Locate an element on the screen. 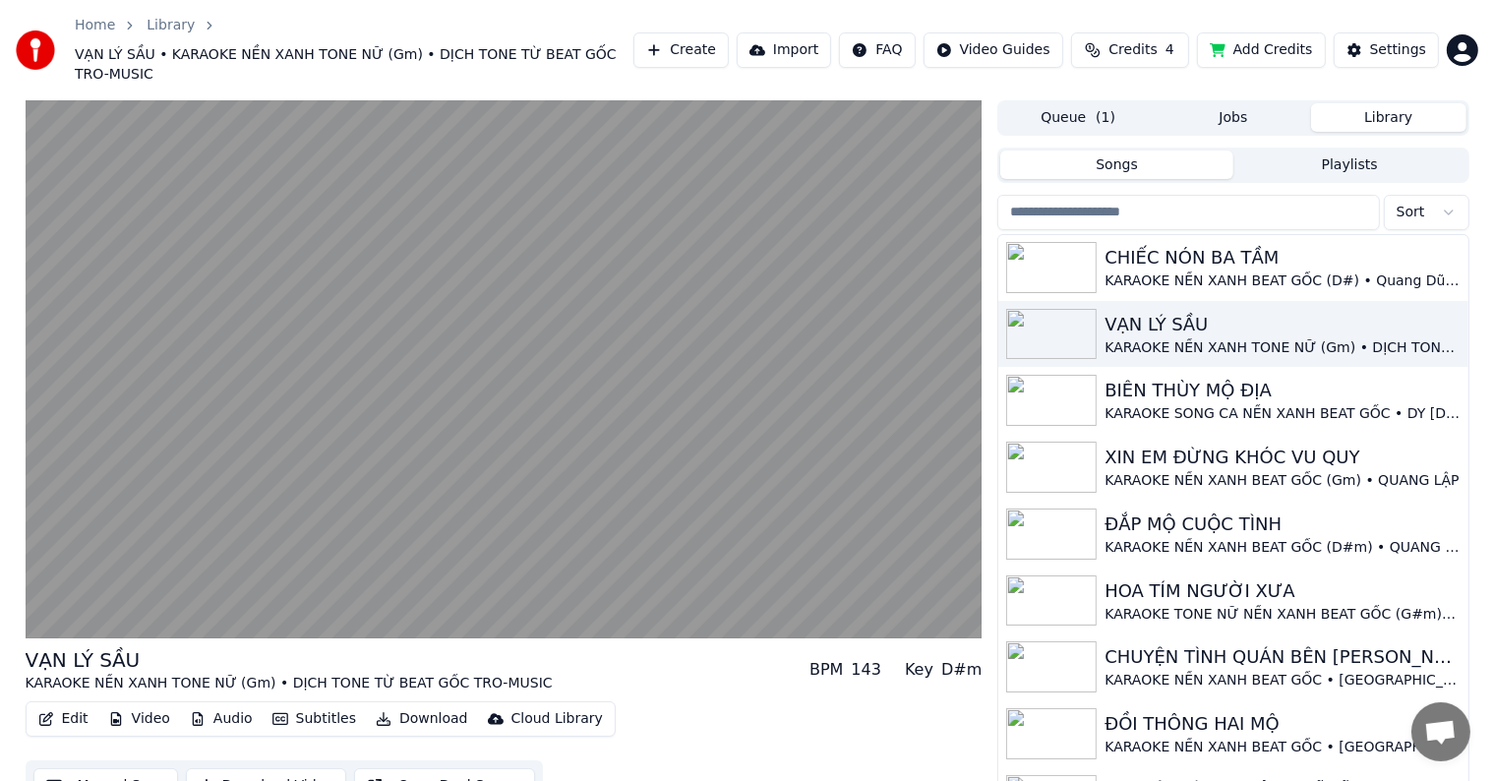  div: Key is located at coordinates (919, 670).